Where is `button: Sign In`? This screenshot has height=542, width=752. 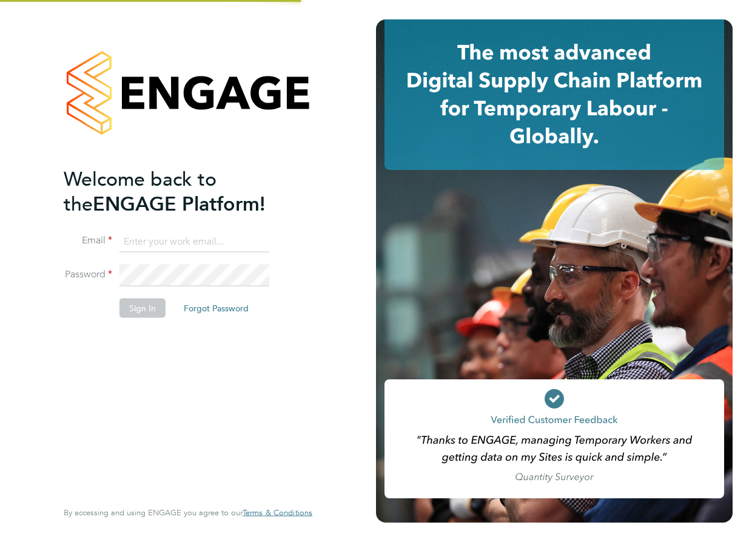 button: Sign In is located at coordinates (143, 308).